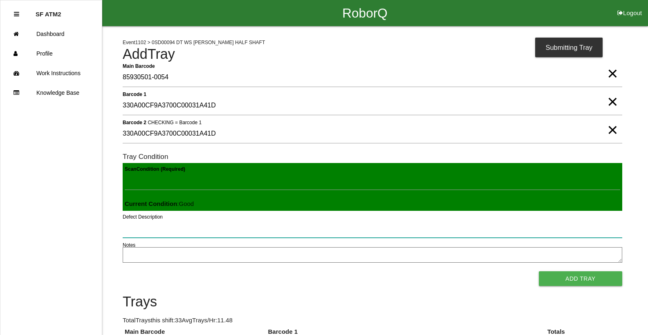  What do you see at coordinates (372, 78) in the screenshot?
I see `input: Required` at bounding box center [372, 78].